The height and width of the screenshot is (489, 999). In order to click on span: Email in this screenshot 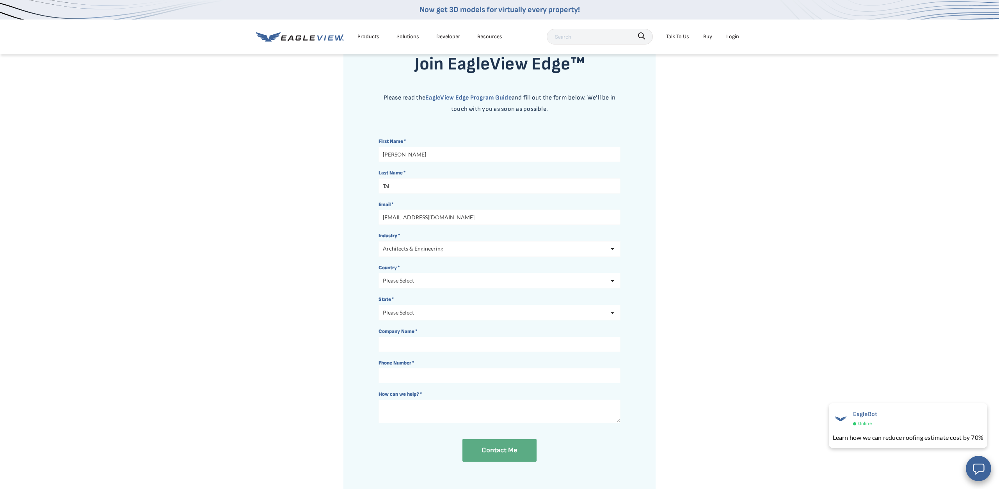, I will do `click(384, 205)`.